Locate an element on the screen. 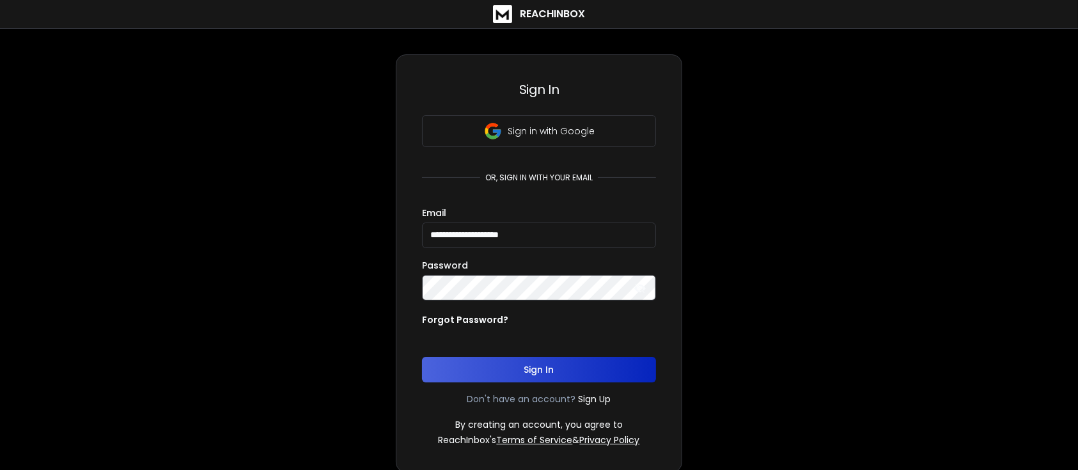 The height and width of the screenshot is (470, 1078). p: Forgot Password? is located at coordinates (465, 320).